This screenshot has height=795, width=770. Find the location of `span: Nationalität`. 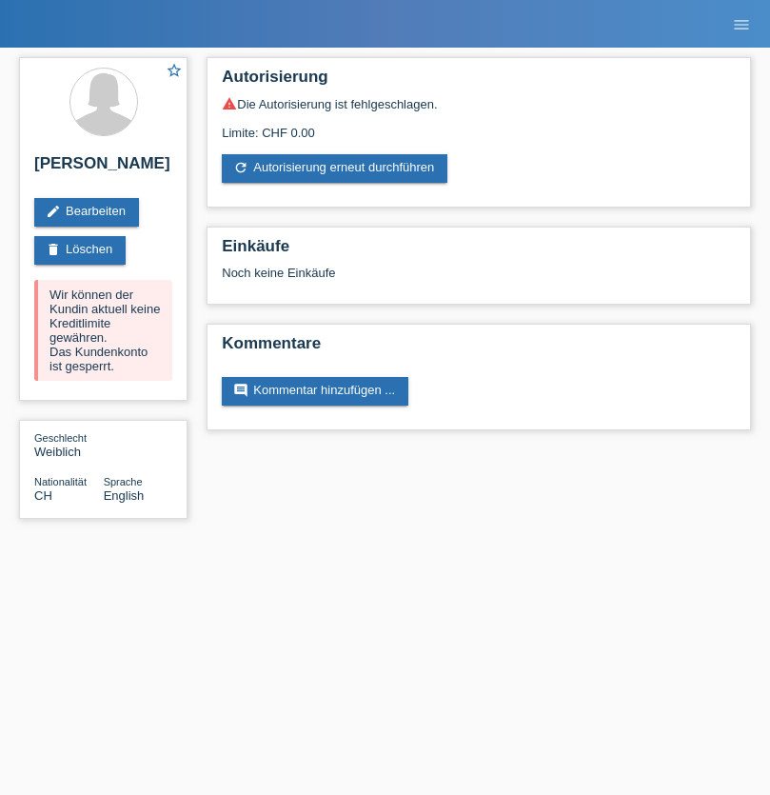

span: Nationalität is located at coordinates (60, 482).